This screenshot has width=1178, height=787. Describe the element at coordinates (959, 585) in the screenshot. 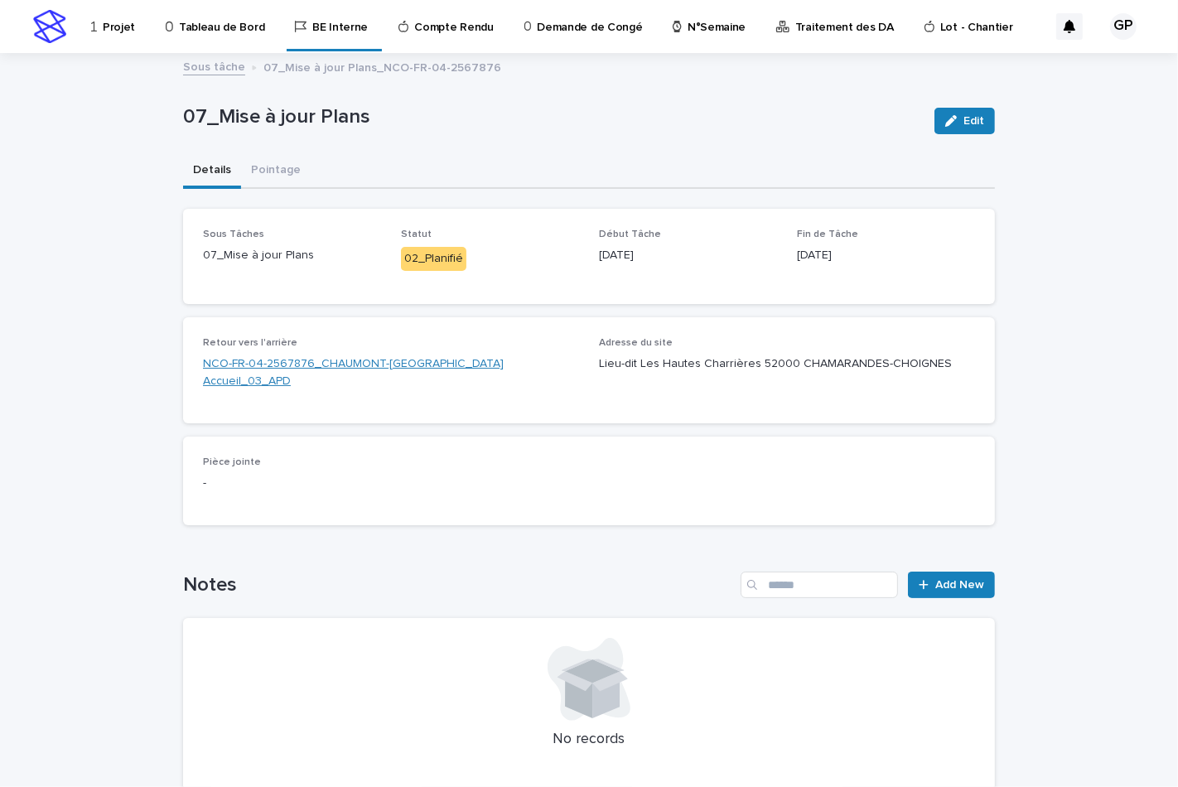

I see `span: Add New` at that location.